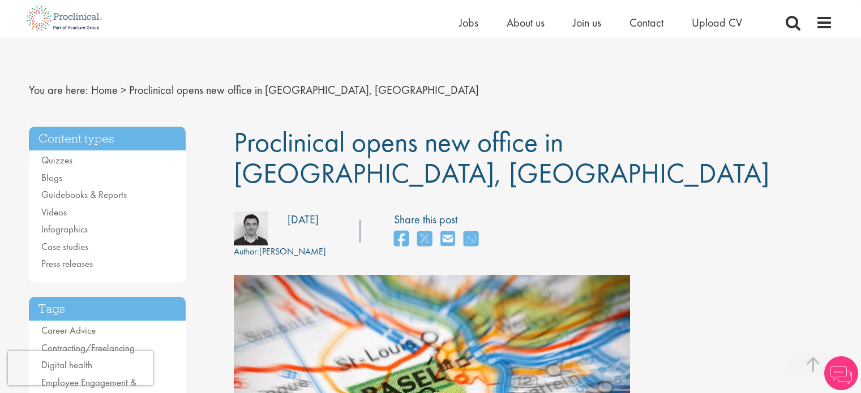 The height and width of the screenshot is (393, 861). Describe the element at coordinates (251, 229) in the screenshot. I see `img: eee236d0-0a3b-4606-eee4-08d5a473185b` at that location.